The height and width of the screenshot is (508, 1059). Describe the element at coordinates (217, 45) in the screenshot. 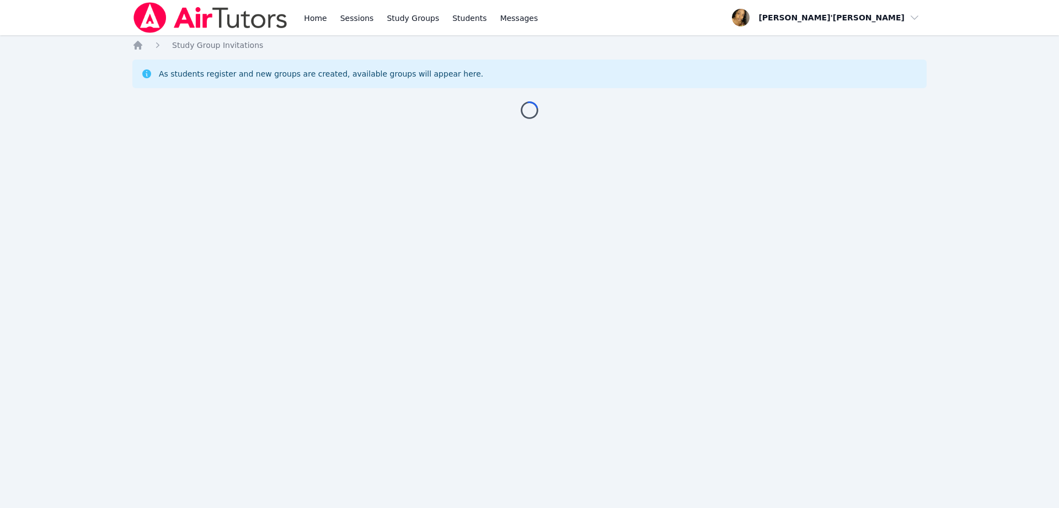

I see `span: Study Group Invitations` at that location.